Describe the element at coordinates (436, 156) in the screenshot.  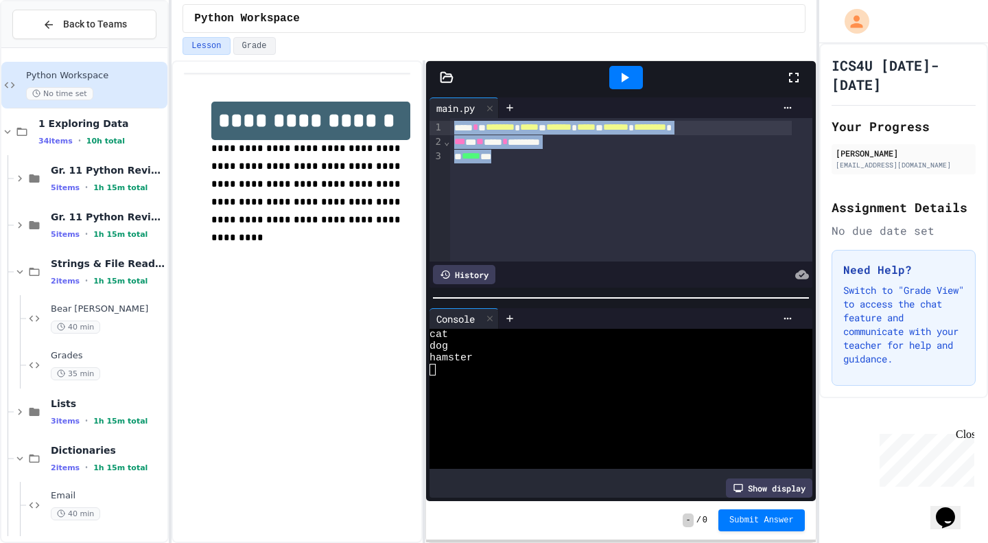
I see `div: 3` at that location.